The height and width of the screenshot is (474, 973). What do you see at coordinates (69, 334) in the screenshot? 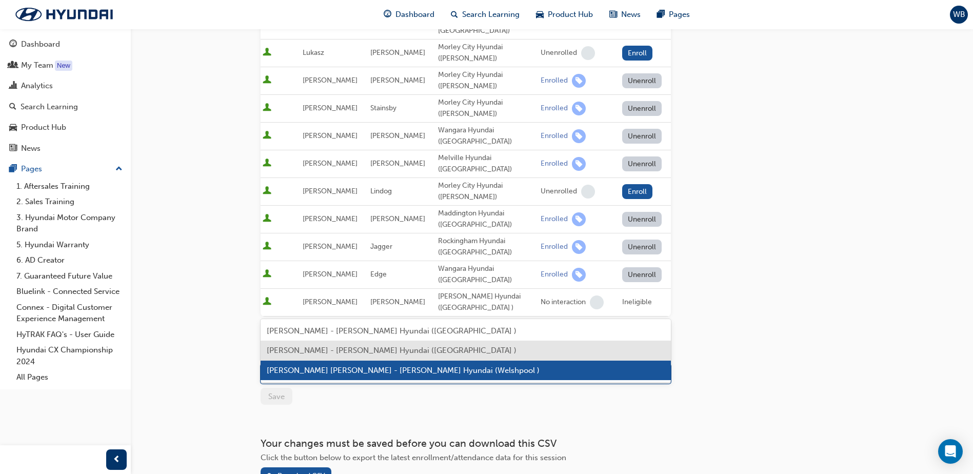
I see `a: HyTRAK FAQ's - User Guide` at bounding box center [69, 334].